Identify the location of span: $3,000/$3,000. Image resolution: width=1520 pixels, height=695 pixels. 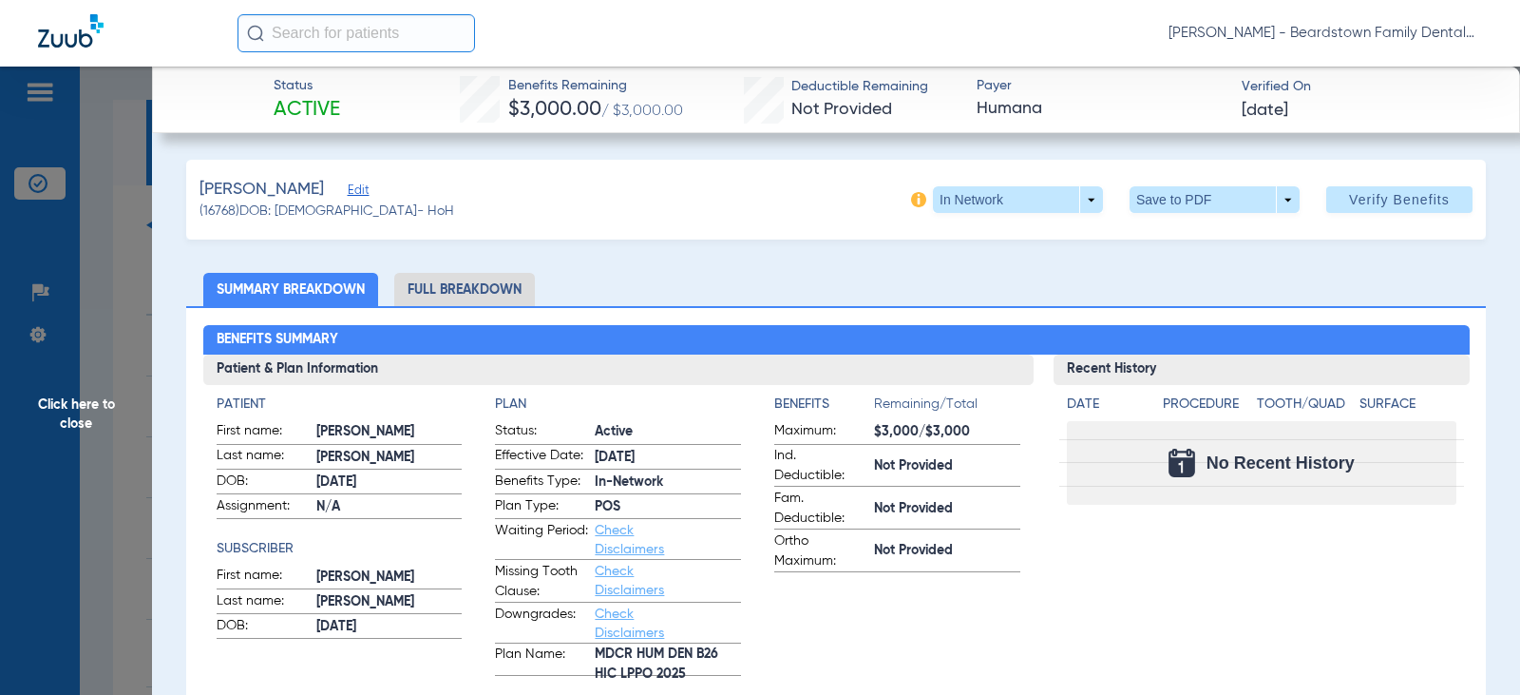
(947, 431).